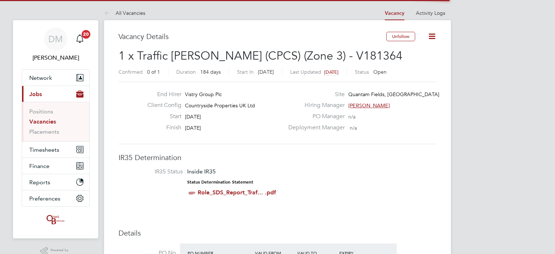 This screenshot has height=254, width=555. Describe the element at coordinates (41, 111) in the screenshot. I see `a: Positions` at that location.